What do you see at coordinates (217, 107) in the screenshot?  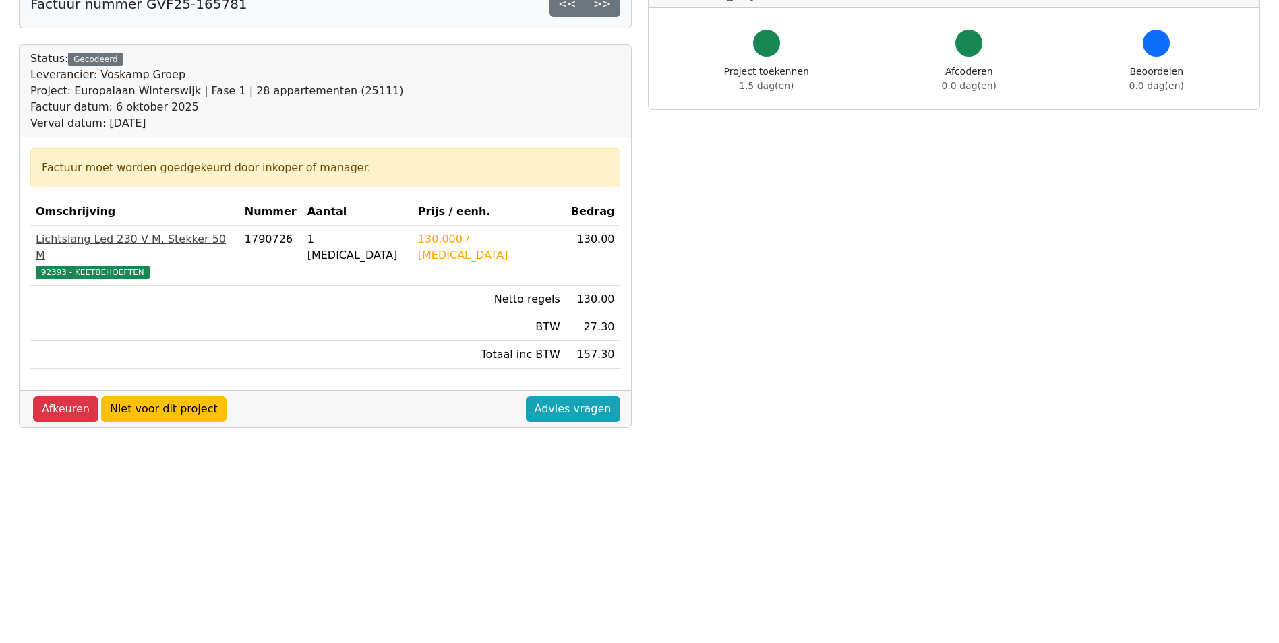 I see `div: Factuur datum: 6 oktober 2025` at bounding box center [217, 107].